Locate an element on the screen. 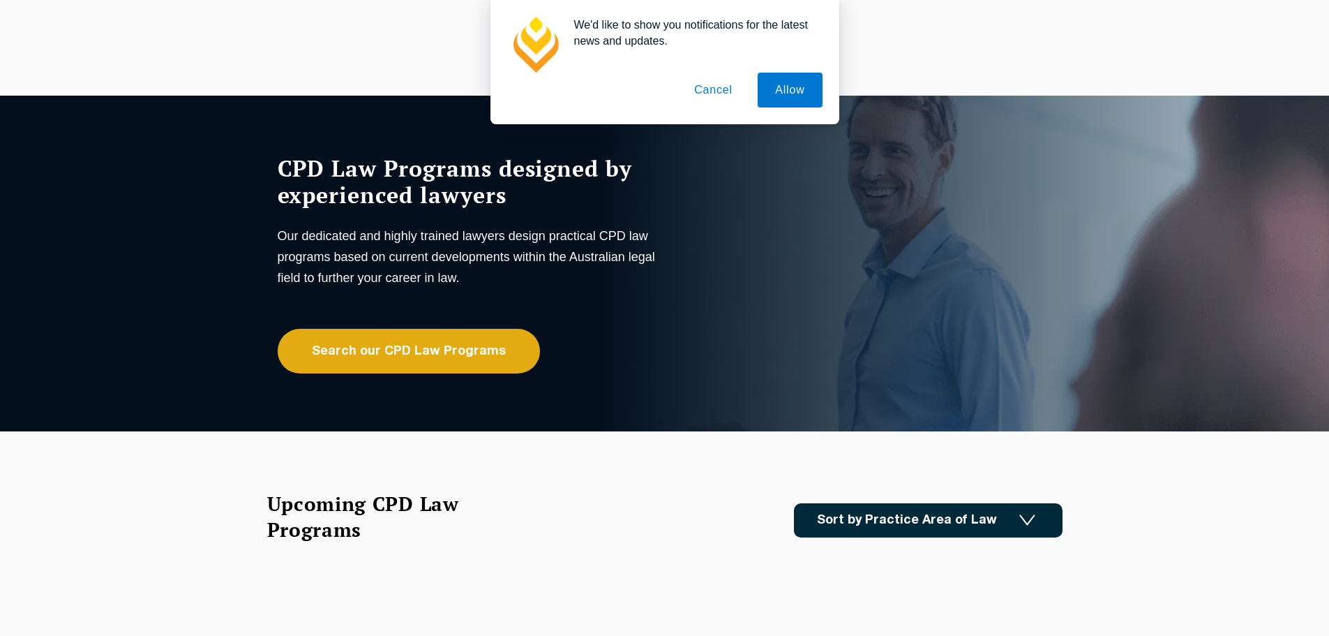  a: Search our CPD Law Programs is located at coordinates (409, 351).